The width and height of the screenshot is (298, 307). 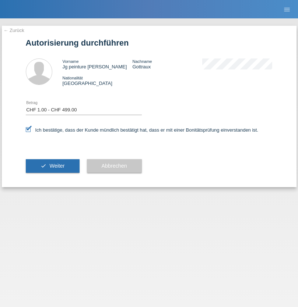 I want to click on button: Abbrechen, so click(x=114, y=166).